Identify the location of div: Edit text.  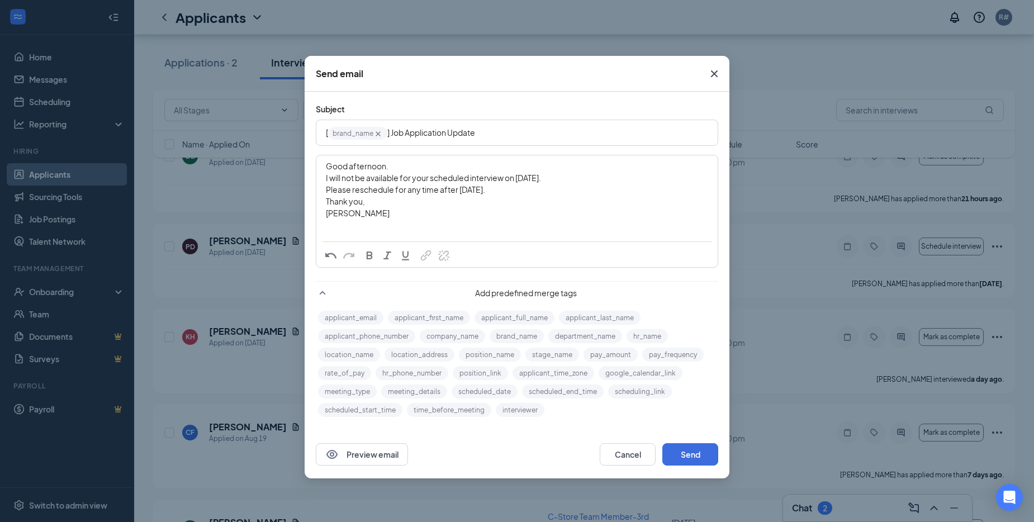
(517, 132).